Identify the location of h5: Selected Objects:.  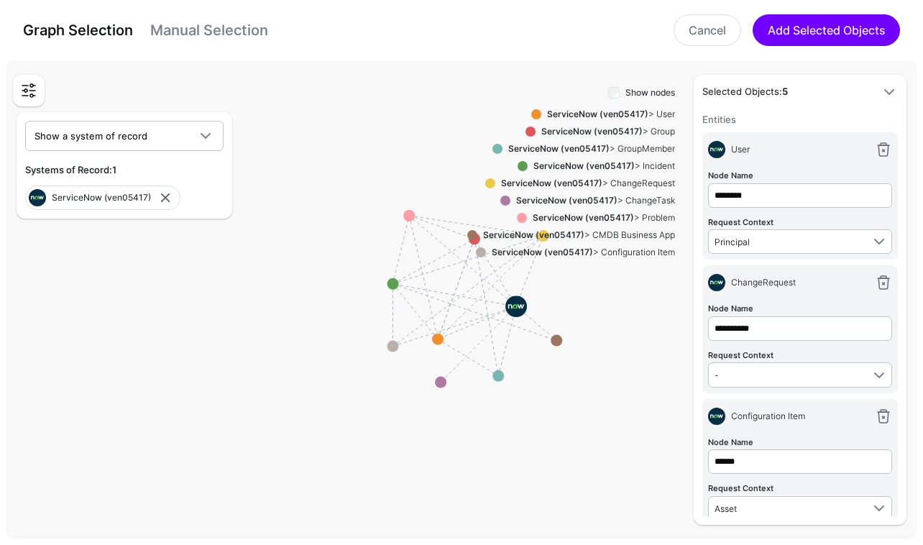
(786, 92).